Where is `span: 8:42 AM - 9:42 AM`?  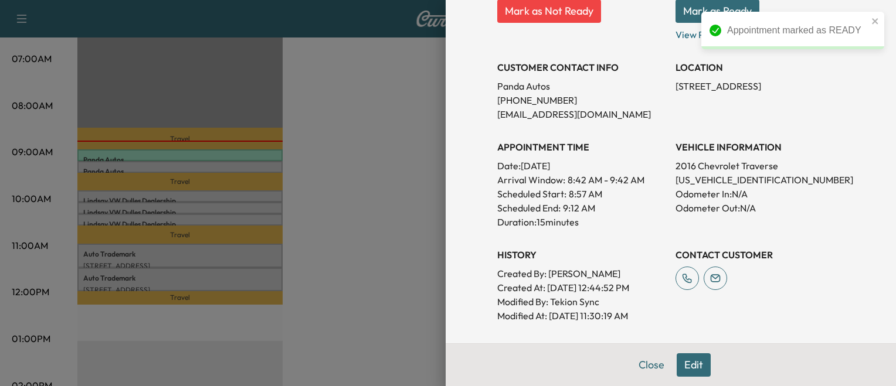 span: 8:42 AM - 9:42 AM is located at coordinates (606, 180).